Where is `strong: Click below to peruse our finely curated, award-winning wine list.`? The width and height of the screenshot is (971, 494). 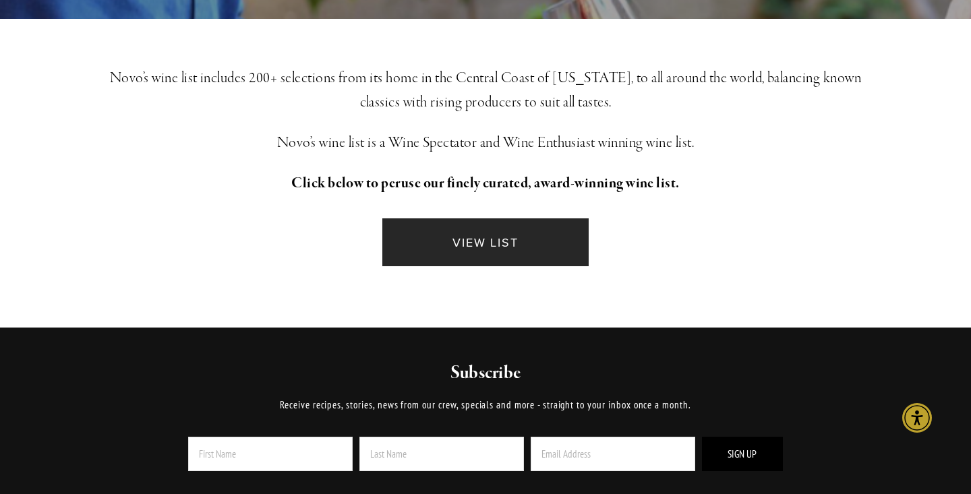 strong: Click below to peruse our finely curated, award-winning wine list. is located at coordinates (485, 183).